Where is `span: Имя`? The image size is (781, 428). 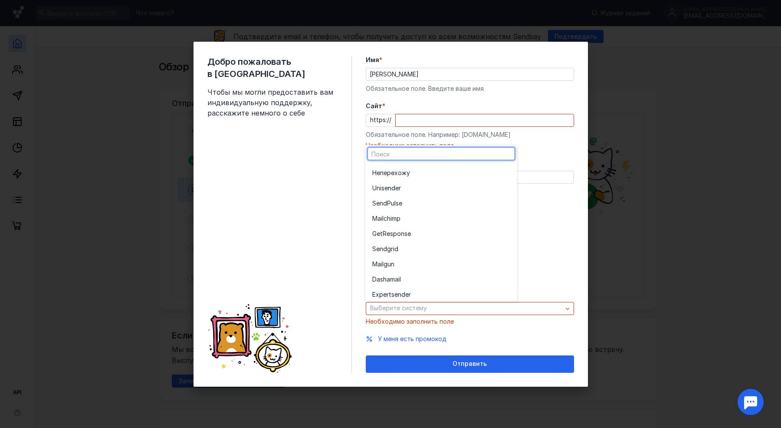
span: Имя is located at coordinates (372, 60).